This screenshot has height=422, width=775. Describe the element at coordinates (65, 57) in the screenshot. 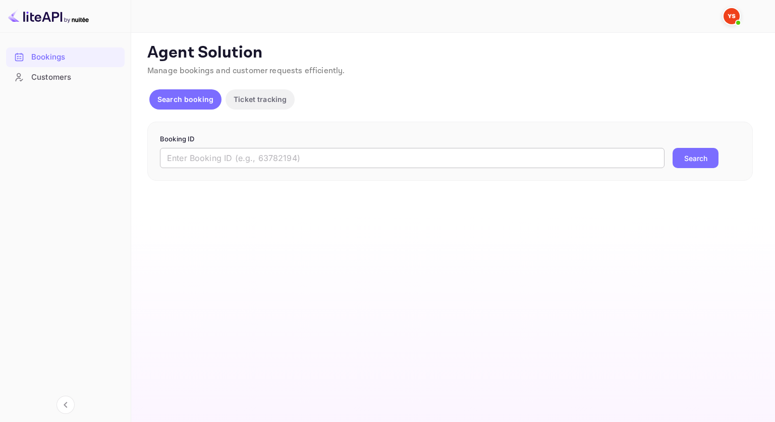

I see `a: Bookings` at that location.